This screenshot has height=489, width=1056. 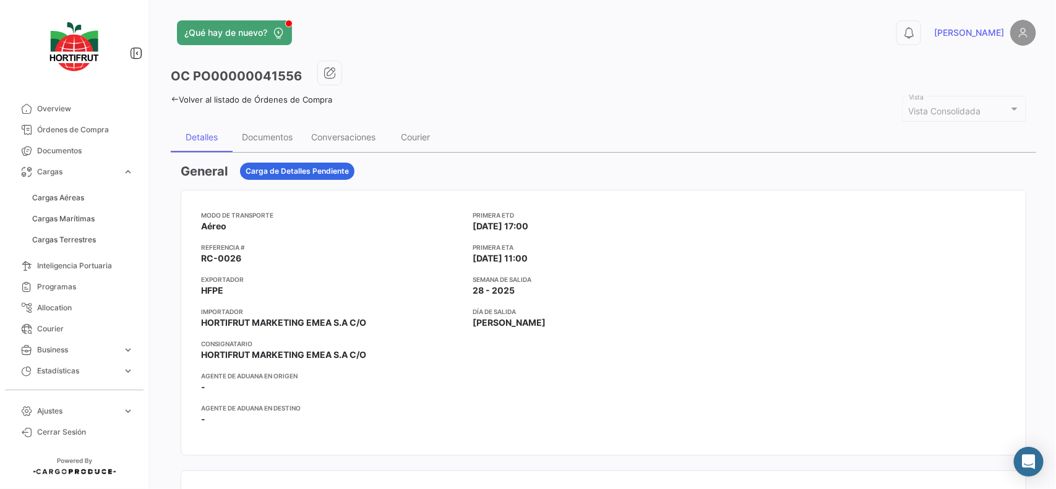 I want to click on span: Courier, so click(x=85, y=329).